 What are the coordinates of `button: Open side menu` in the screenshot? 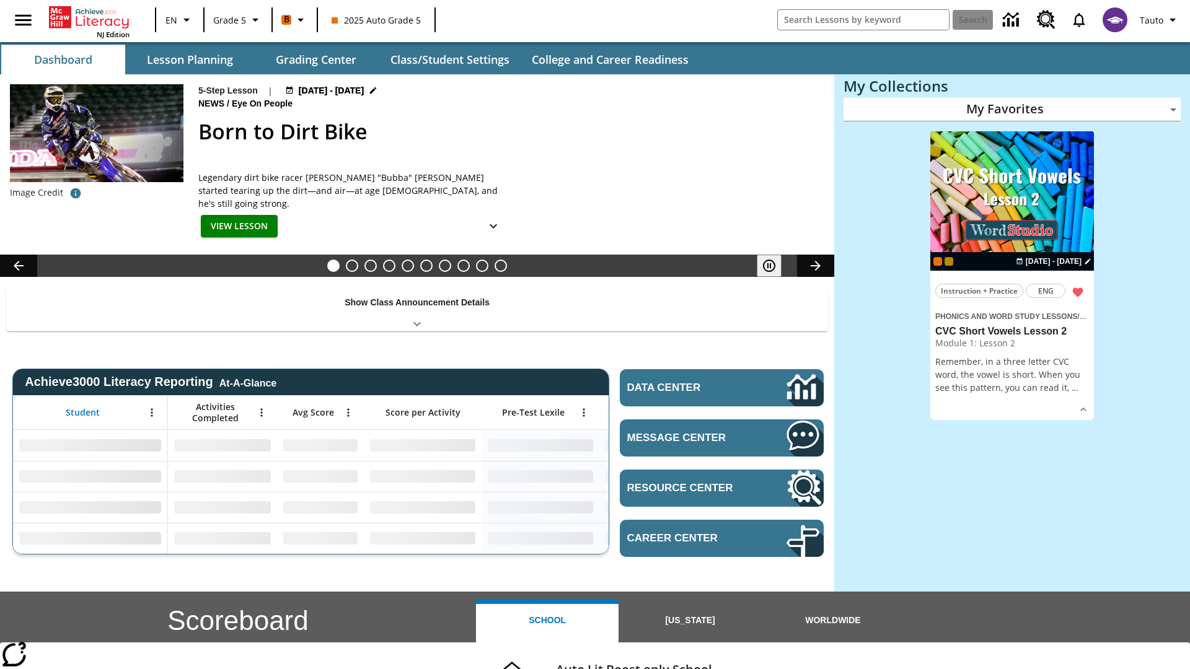 It's located at (23, 20).